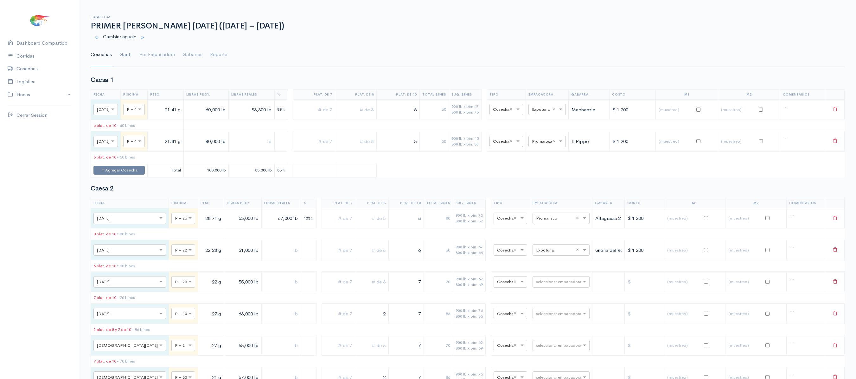 Image resolution: width=856 pixels, height=379 pixels. What do you see at coordinates (338, 203) in the screenshot?
I see `th: Plat. de 7` at bounding box center [338, 203].